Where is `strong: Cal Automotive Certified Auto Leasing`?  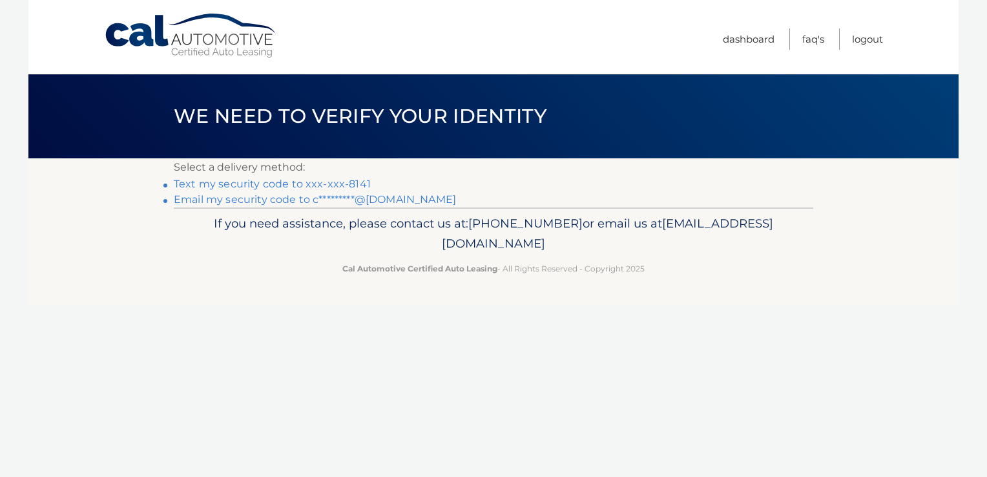
strong: Cal Automotive Certified Auto Leasing is located at coordinates (420, 268).